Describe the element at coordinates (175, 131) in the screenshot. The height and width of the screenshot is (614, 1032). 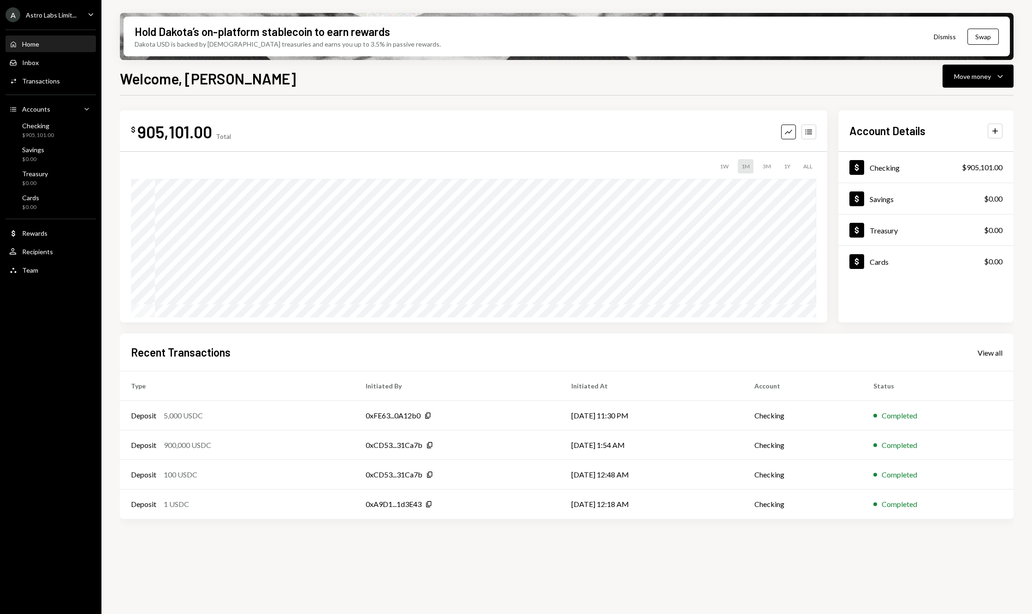
I see `div: 905,101.00` at that location.